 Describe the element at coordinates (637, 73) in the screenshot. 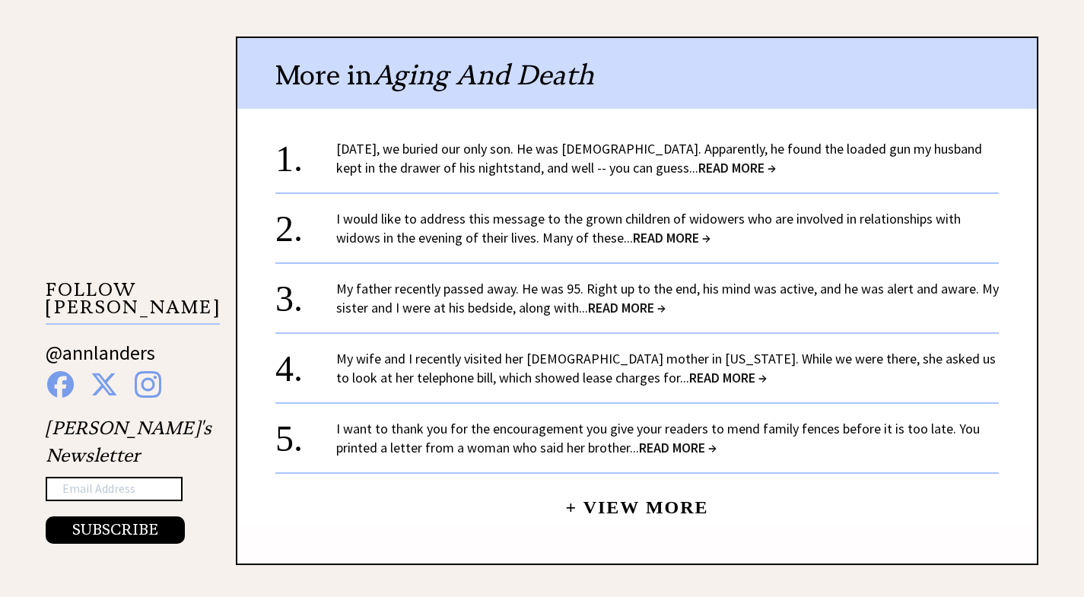

I see `div: More in` at that location.